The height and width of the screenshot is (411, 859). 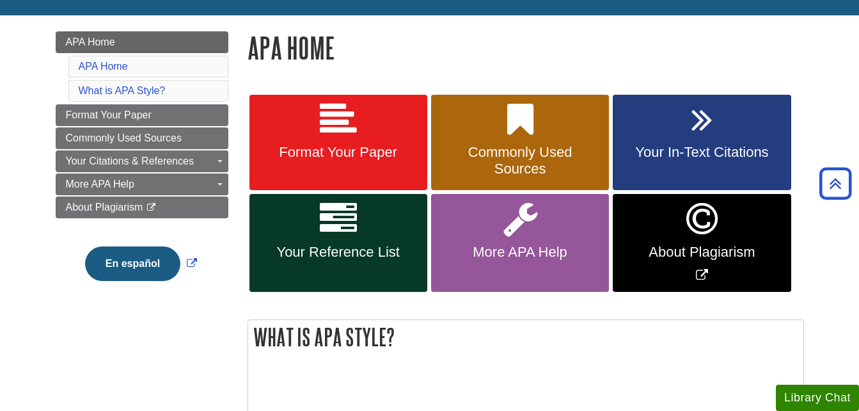 What do you see at coordinates (130, 161) in the screenshot?
I see `span: Your Citations & References` at bounding box center [130, 161].